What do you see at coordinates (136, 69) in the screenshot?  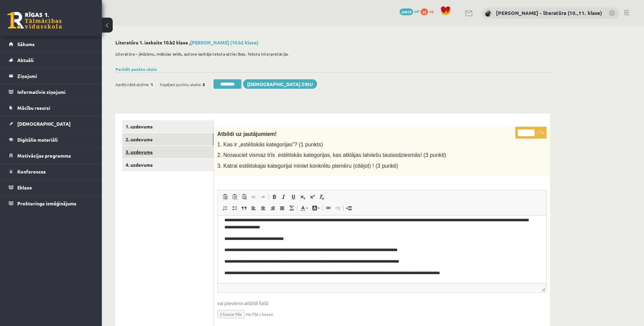 I see `a: Parādīt punktu skalu` at bounding box center [136, 69].